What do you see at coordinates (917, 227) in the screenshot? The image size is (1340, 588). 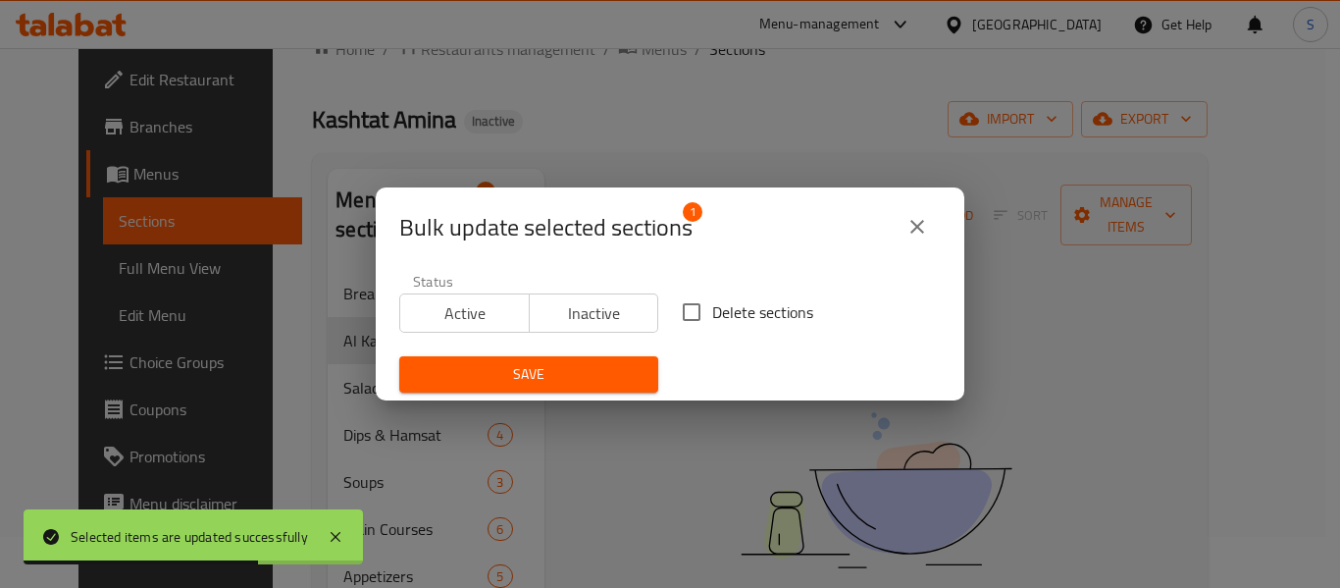 I see `button: close` at bounding box center [917, 227].